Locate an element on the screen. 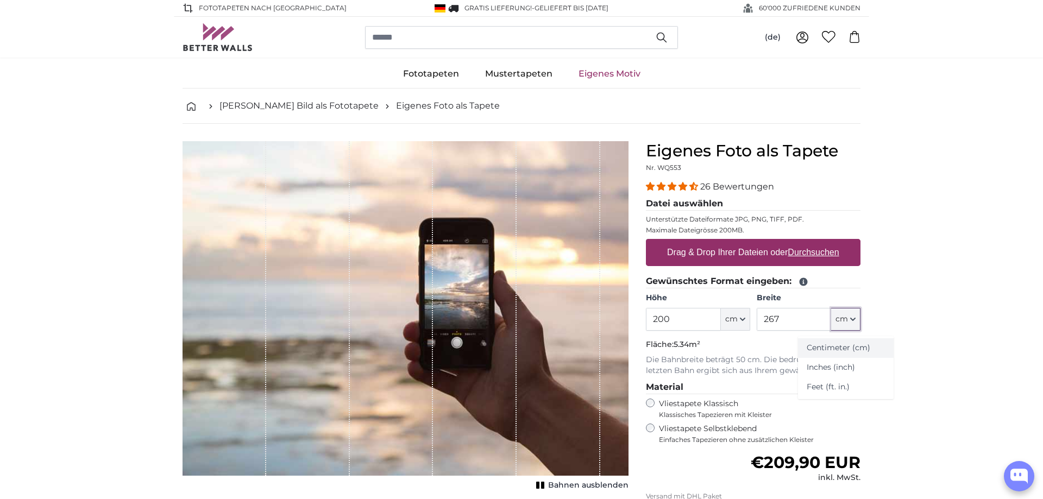 This screenshot has width=1043, height=499. a: Deutschland is located at coordinates (440, 8).